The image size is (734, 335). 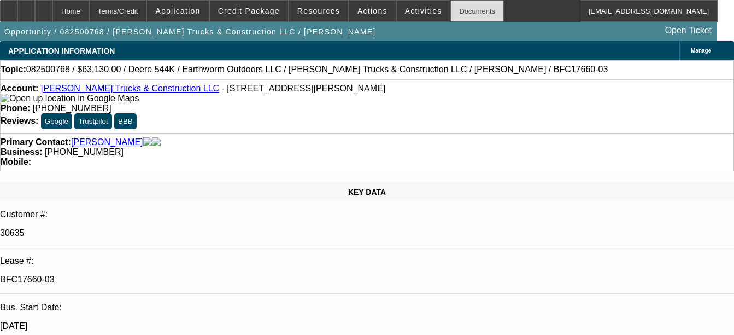 What do you see at coordinates (319, 11) in the screenshot?
I see `button: Resources` at bounding box center [319, 11].